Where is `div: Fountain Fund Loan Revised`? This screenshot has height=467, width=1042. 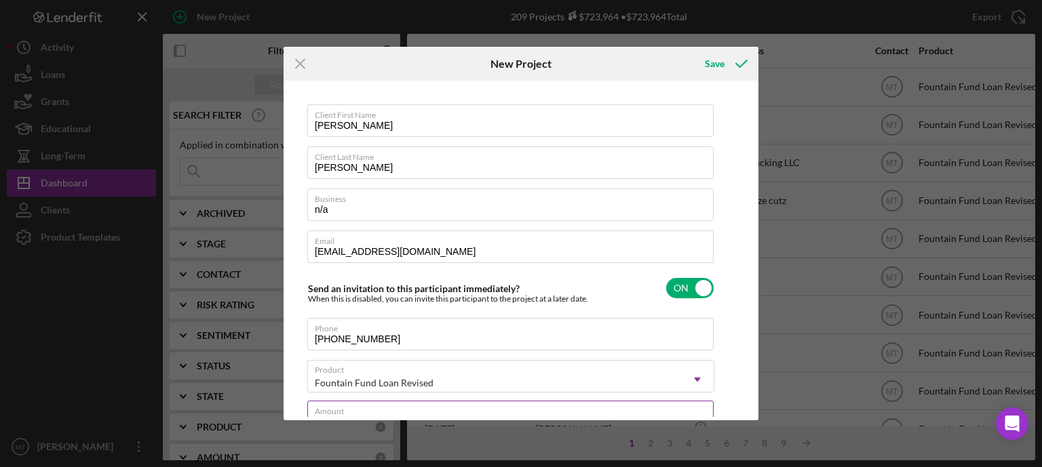
div: Fountain Fund Loan Revised is located at coordinates (374, 383).